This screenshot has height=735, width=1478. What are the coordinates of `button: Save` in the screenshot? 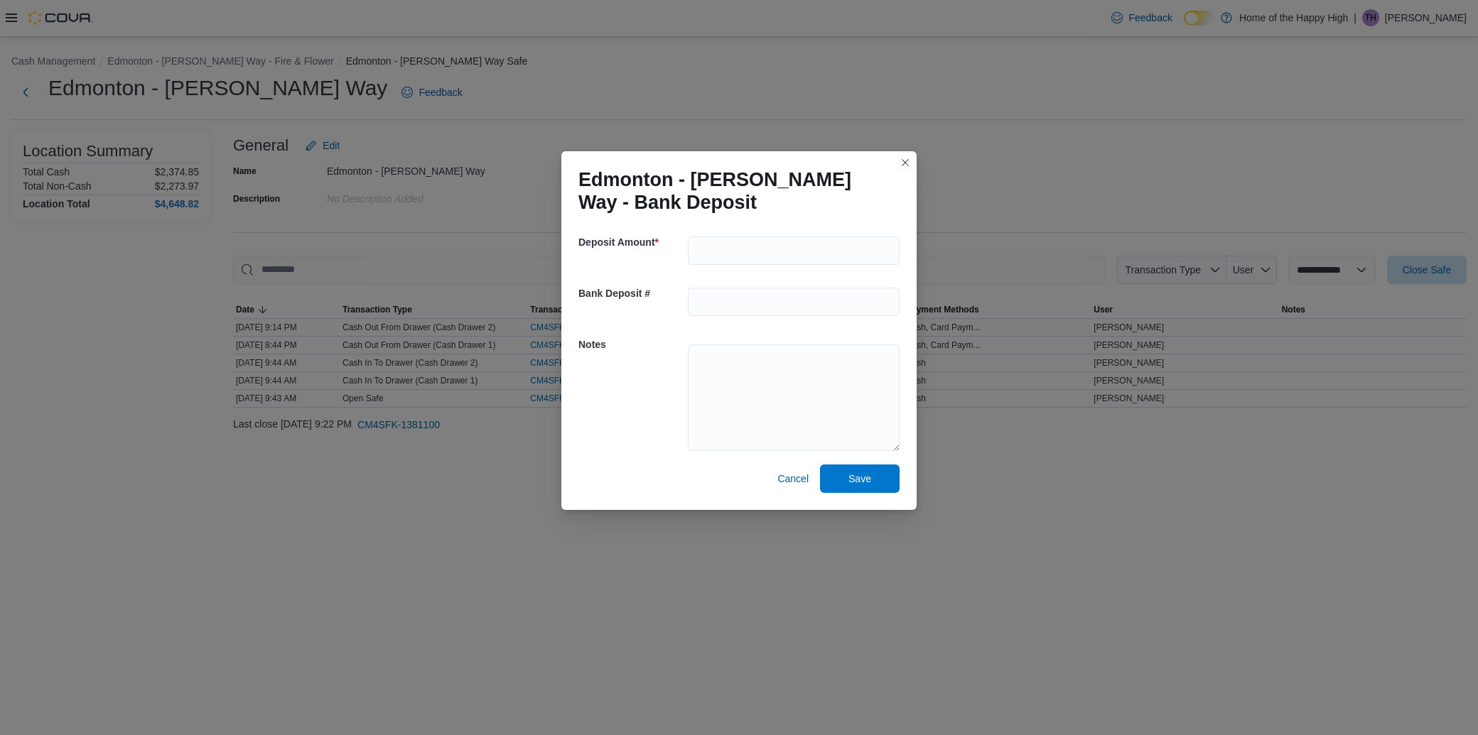 It's located at (860, 479).